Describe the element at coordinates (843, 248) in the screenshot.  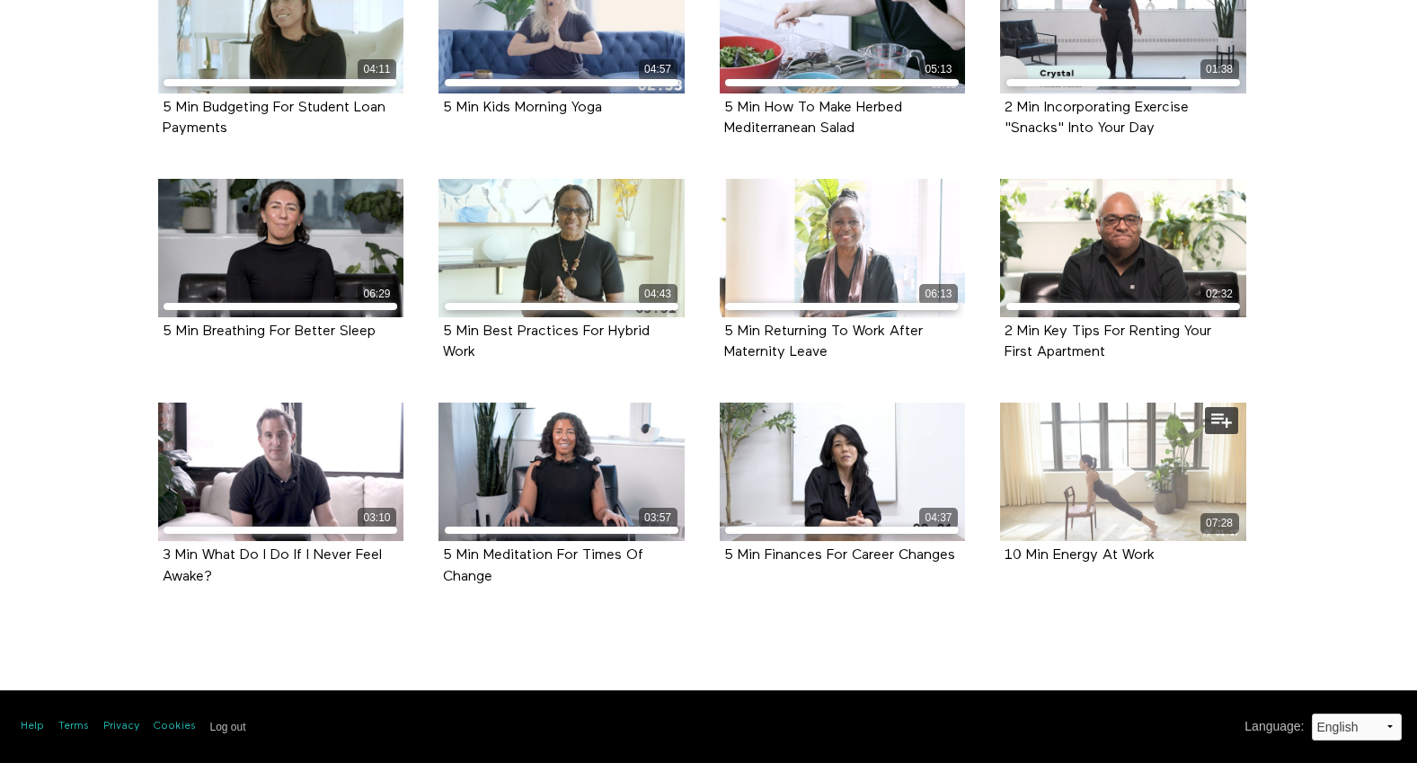
I see `a: 5 Min Returning To Work After Maternity Leave 06:13` at that location.